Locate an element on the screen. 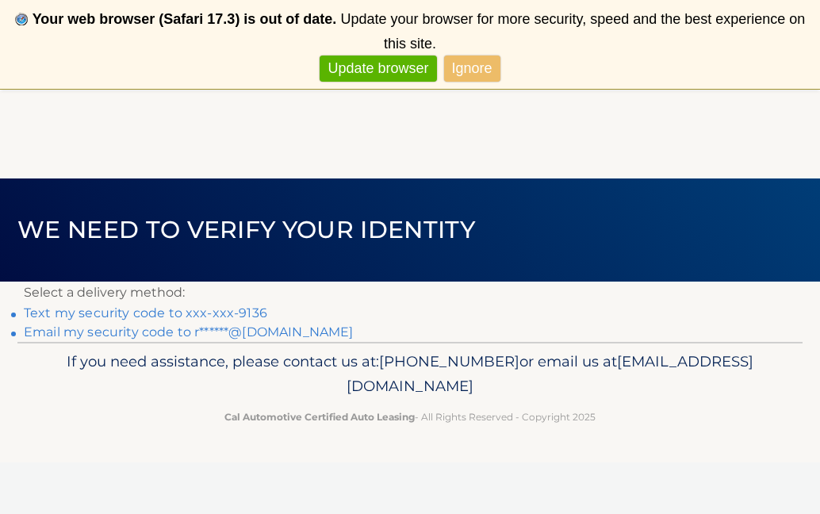 This screenshot has width=820, height=514. a: Ignore is located at coordinates (472, 68).